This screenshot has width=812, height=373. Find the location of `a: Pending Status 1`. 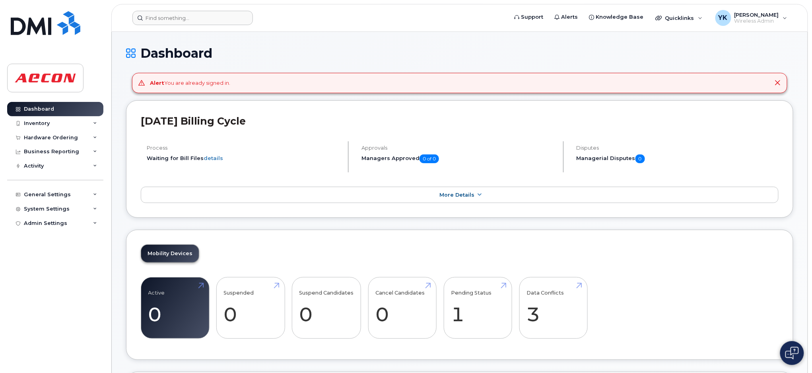

a: Pending Status 1 is located at coordinates (478, 308).